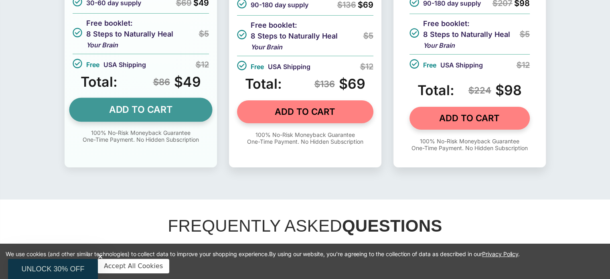 This screenshot has height=279, width=610. What do you see at coordinates (352, 84) in the screenshot?
I see `p: $69` at bounding box center [352, 84].